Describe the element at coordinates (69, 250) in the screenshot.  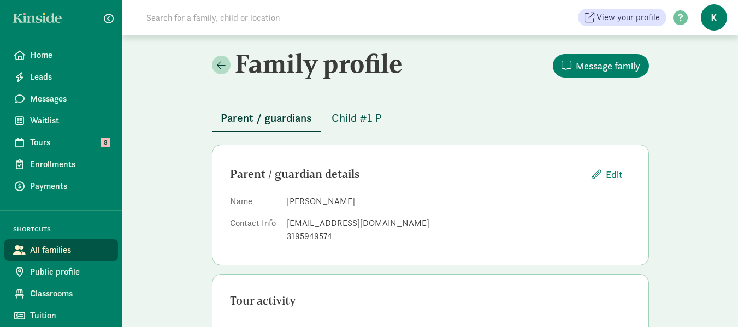
I see `span: All families` at that location.